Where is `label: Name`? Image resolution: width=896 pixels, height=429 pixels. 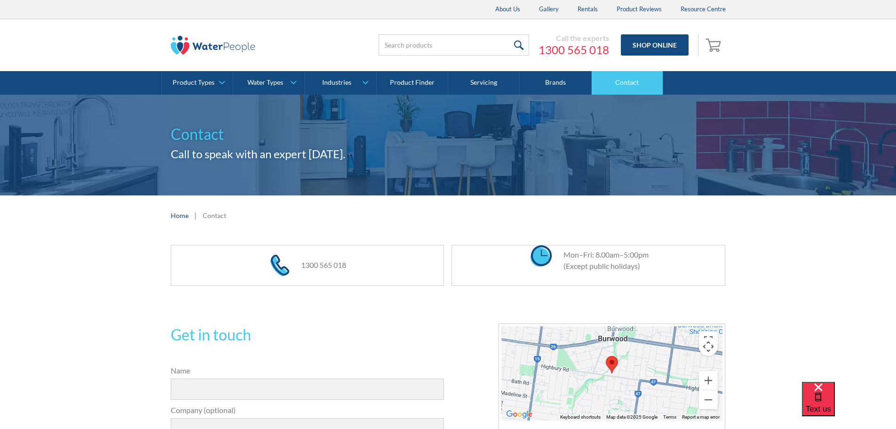 label: Name is located at coordinates (308, 370).